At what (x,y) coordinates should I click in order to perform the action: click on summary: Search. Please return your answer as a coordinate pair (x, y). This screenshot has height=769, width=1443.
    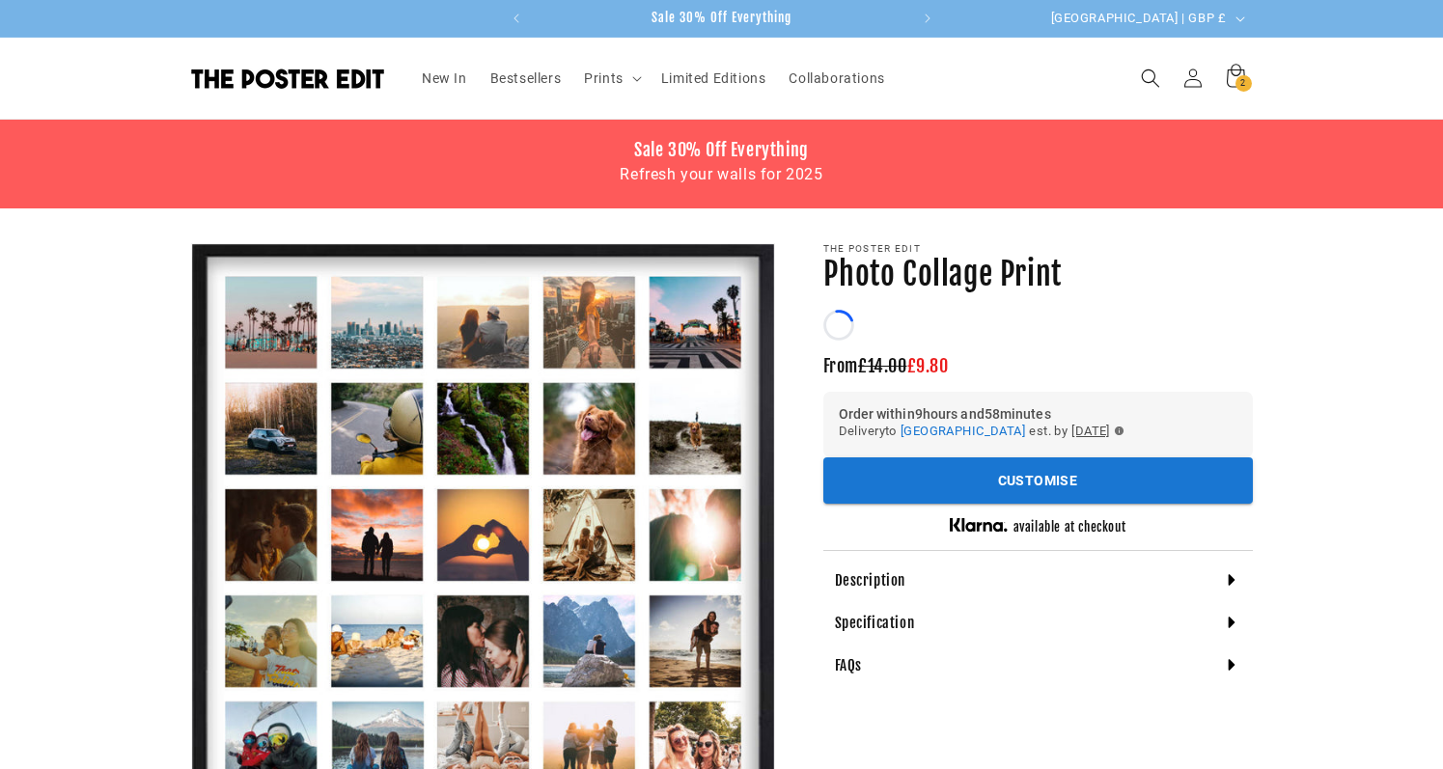
    Looking at the image, I should click on (1151, 78).